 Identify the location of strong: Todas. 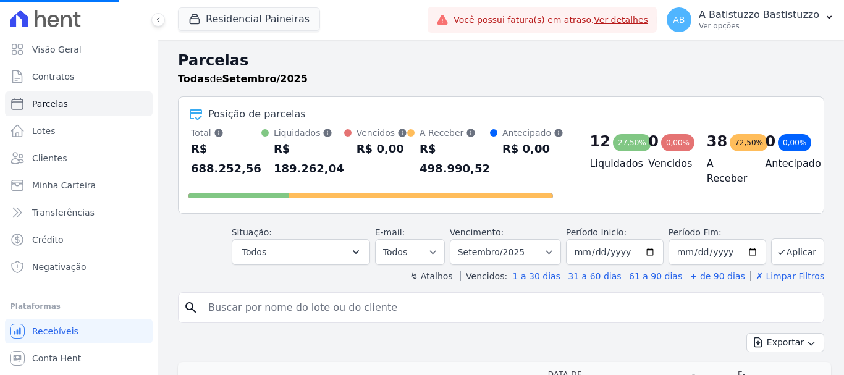
(194, 78).